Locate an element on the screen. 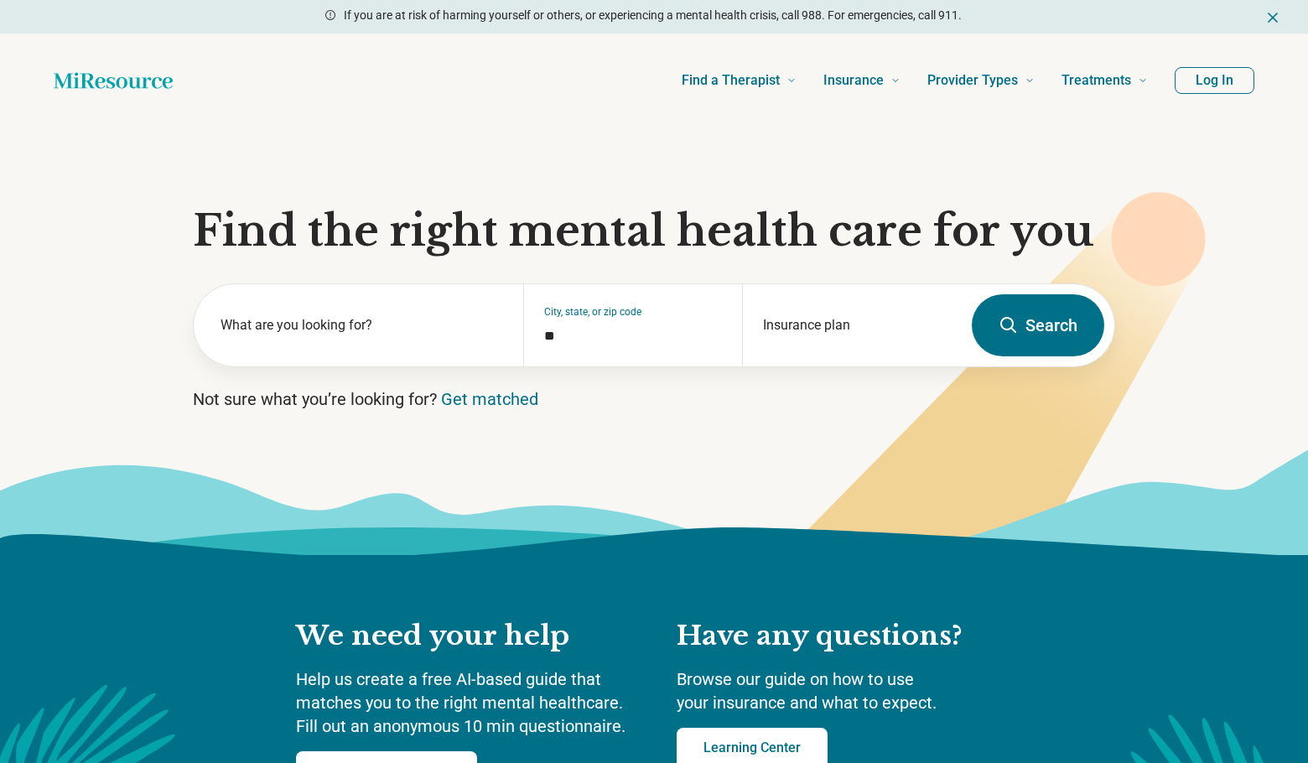 The height and width of the screenshot is (763, 1308). p: Not sure what you’re looking for? is located at coordinates (654, 399).